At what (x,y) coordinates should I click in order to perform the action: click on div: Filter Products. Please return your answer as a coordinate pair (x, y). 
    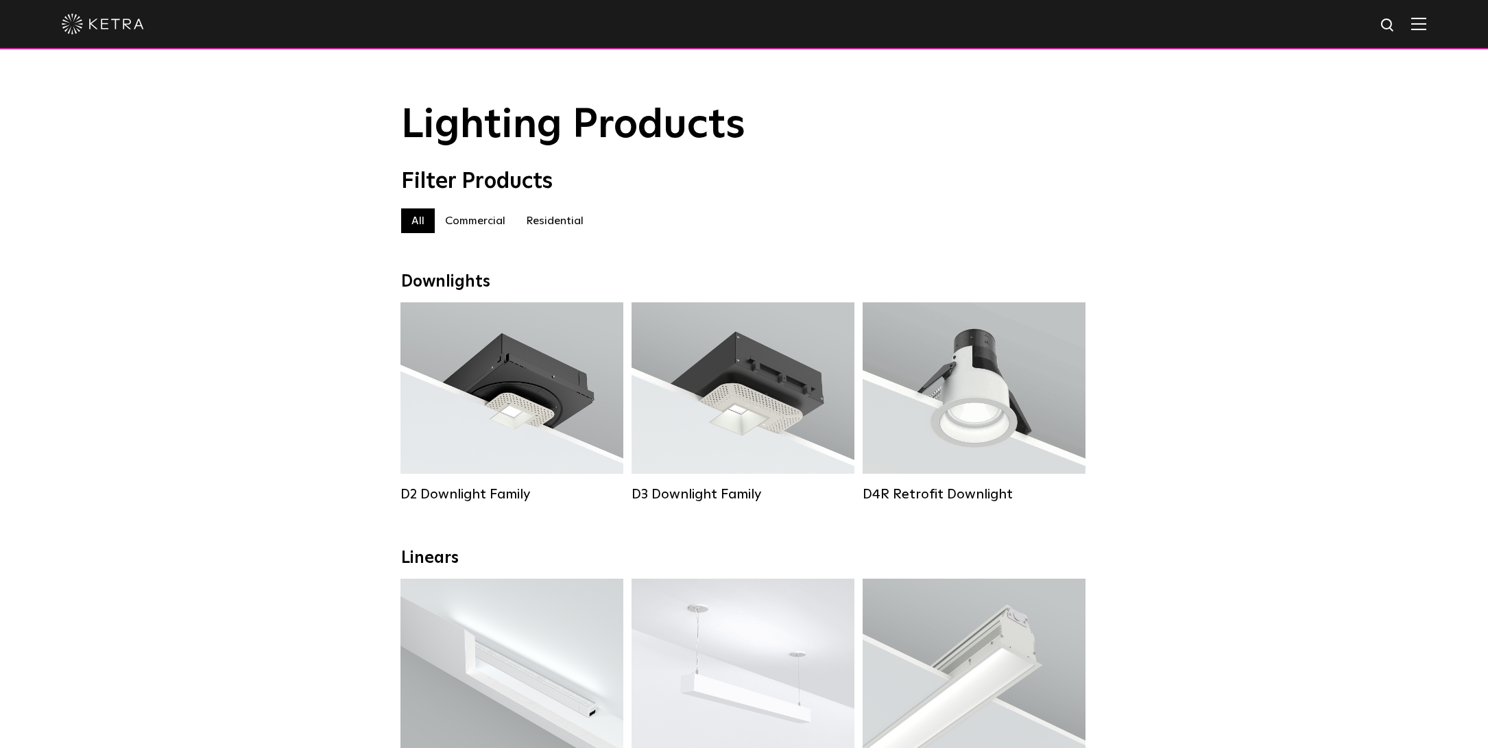
    Looking at the image, I should click on (744, 182).